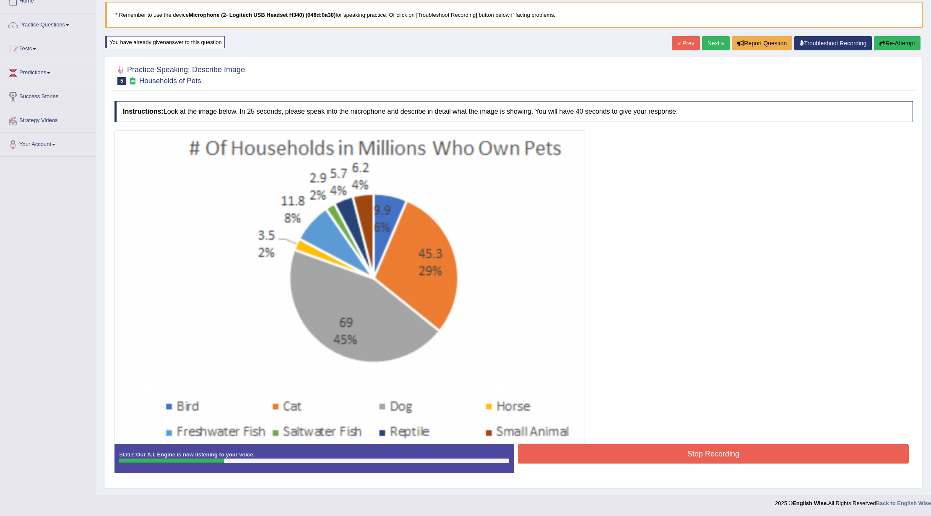  What do you see at coordinates (810, 503) in the screenshot?
I see `strong: English Wise.` at bounding box center [810, 503].